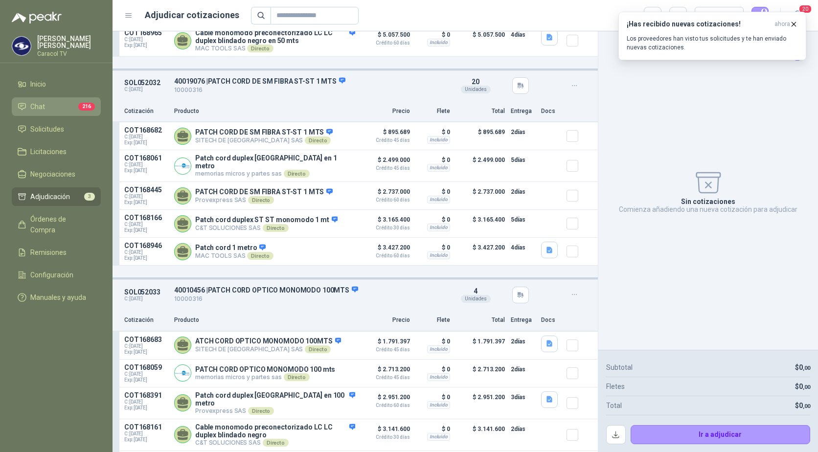  Describe the element at coordinates (782, 24) in the screenshot. I see `span: ahora` at that location.